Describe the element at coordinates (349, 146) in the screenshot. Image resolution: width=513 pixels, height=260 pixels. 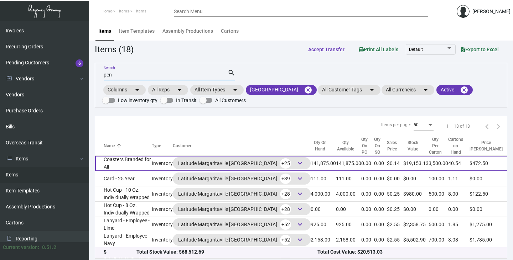
I see `div: Qty Available` at that location.